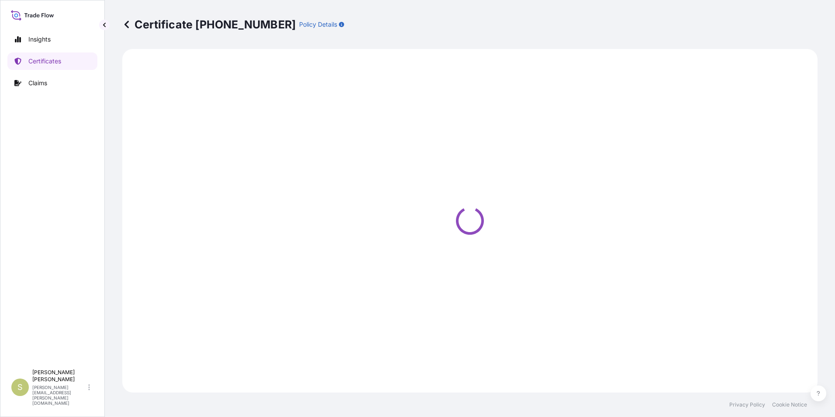  What do you see at coordinates (747, 404) in the screenshot?
I see `a: Privacy Policy` at bounding box center [747, 404].